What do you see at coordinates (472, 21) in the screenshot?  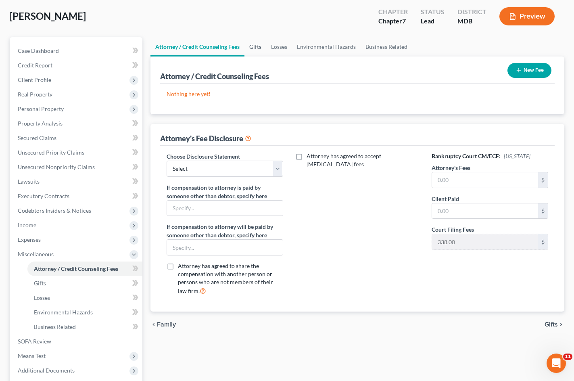 I see `div: MDB` at bounding box center [472, 21].